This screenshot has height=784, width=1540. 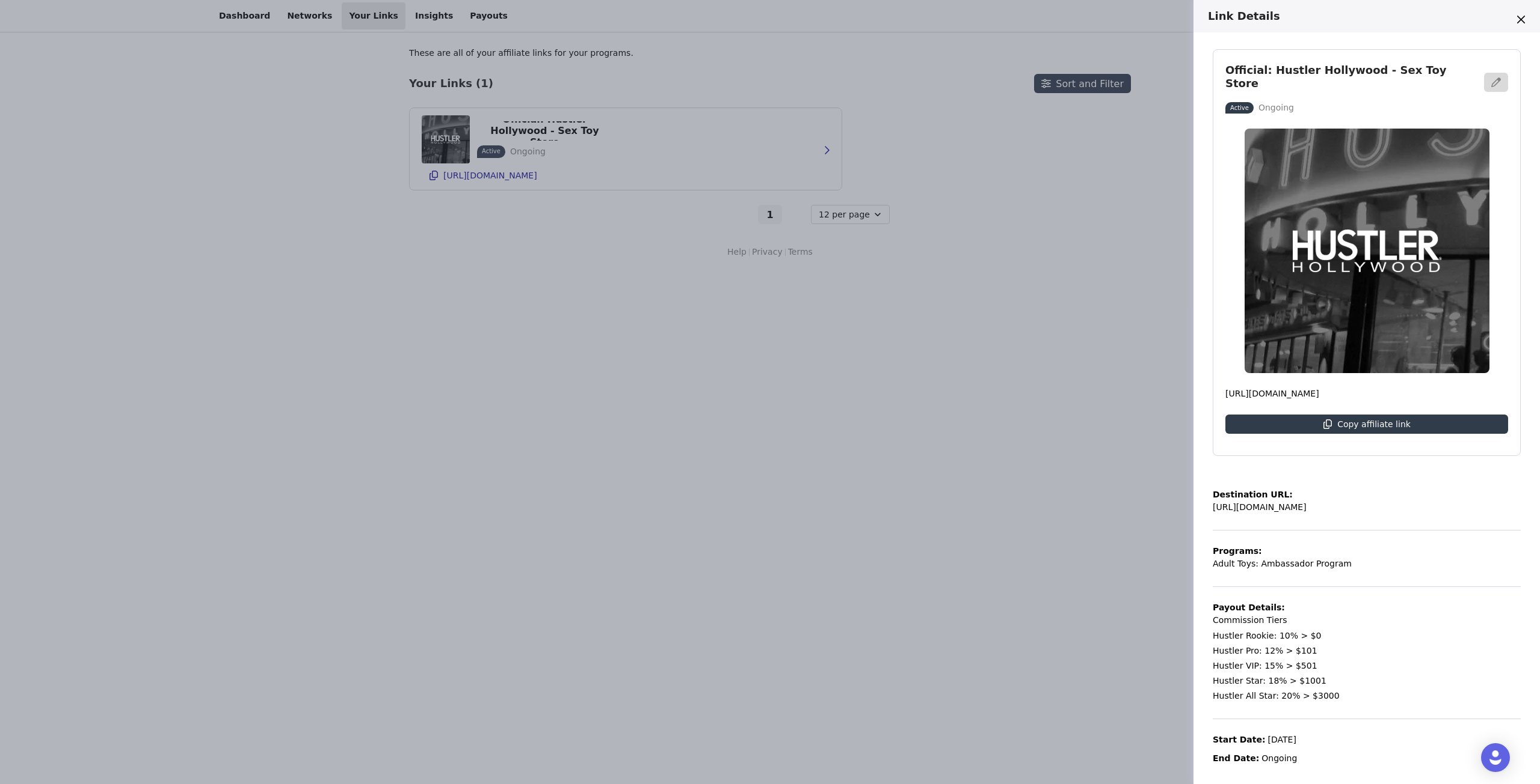 What do you see at coordinates (1373, 424) in the screenshot?
I see `p: Copy affiliate link` at bounding box center [1373, 424].